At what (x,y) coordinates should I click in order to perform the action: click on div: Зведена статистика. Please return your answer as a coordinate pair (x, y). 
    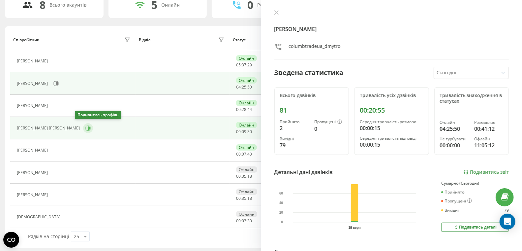
    Looking at the image, I should click on (309, 73).